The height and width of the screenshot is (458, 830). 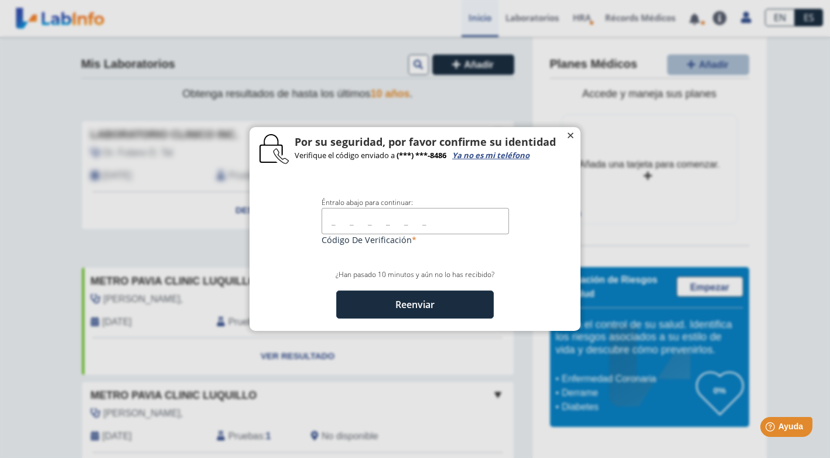 I want to click on a: Ya no es mi teléfono, so click(x=491, y=155).